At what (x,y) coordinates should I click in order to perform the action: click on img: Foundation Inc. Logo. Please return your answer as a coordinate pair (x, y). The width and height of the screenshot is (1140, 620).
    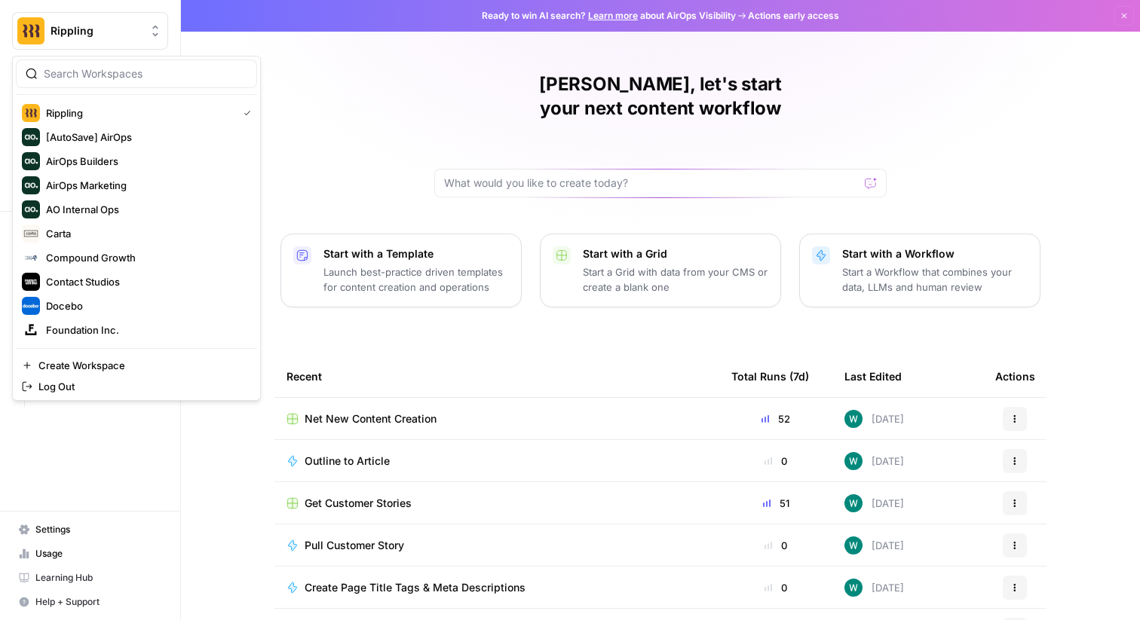
    Looking at the image, I should click on (31, 330).